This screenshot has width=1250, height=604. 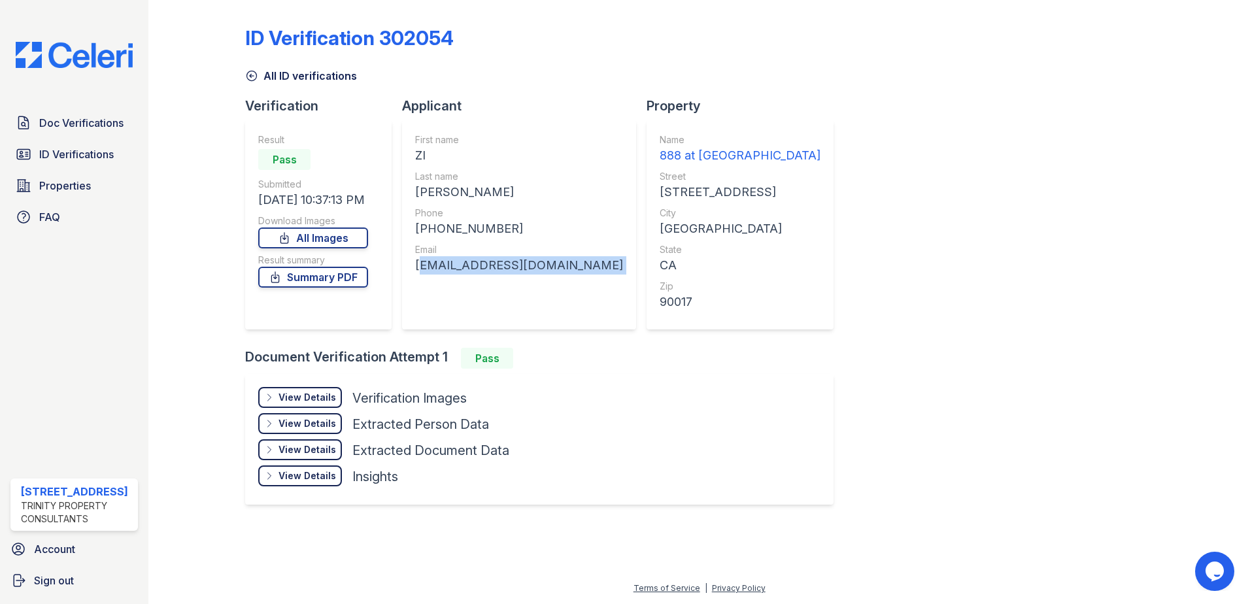 I want to click on img: CE_Logo_Blue-a8612792a0a2168367f1c8372b55b34899dd931a85d93a1a3d3e32e68fde9ad4.png, so click(x=74, y=55).